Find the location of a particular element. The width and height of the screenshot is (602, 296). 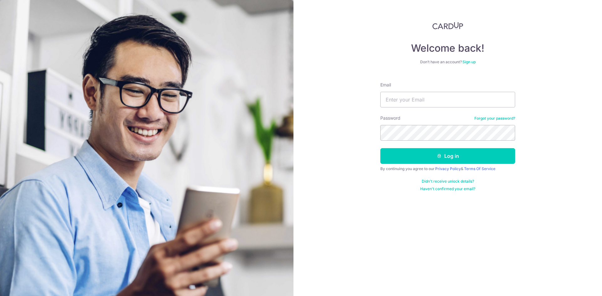

a: Forgot your password? is located at coordinates (495, 119).